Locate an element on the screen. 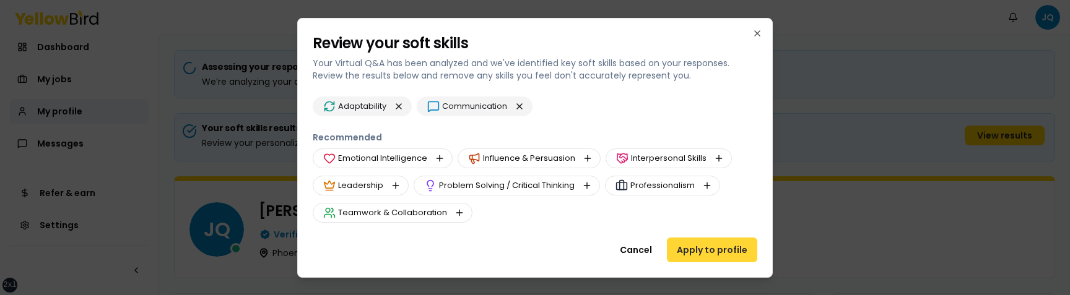 This screenshot has height=295, width=1070. span: Professionalism is located at coordinates (663, 186).